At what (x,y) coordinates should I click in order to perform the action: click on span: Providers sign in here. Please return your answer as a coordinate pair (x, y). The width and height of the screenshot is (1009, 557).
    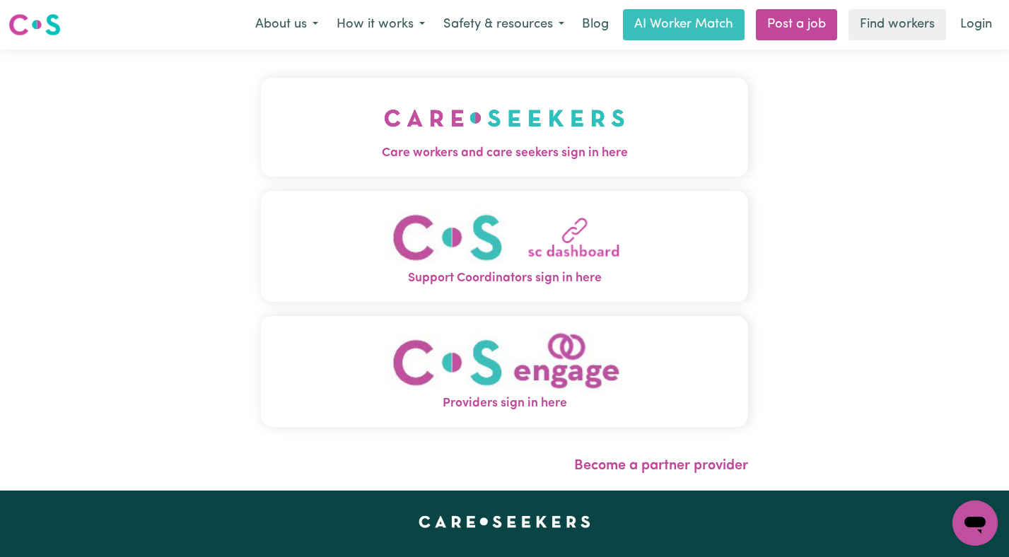
    Looking at the image, I should click on (505, 404).